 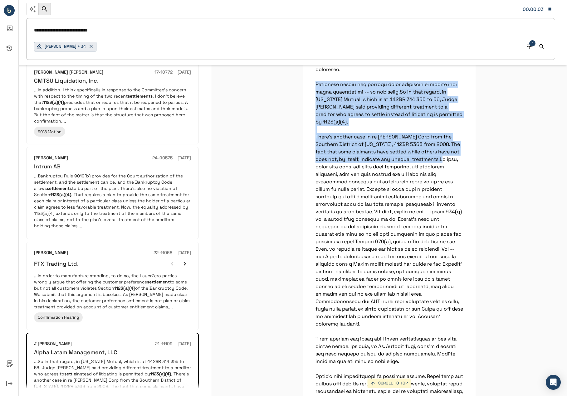 I want to click on em: settle, so click(x=70, y=374).